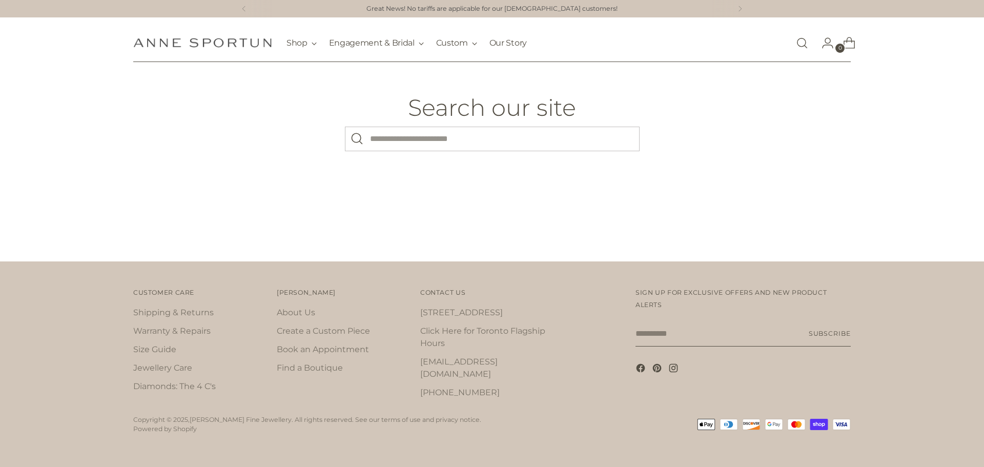 This screenshot has height=467, width=984. Describe the element at coordinates (357, 139) in the screenshot. I see `button: Search` at that location.